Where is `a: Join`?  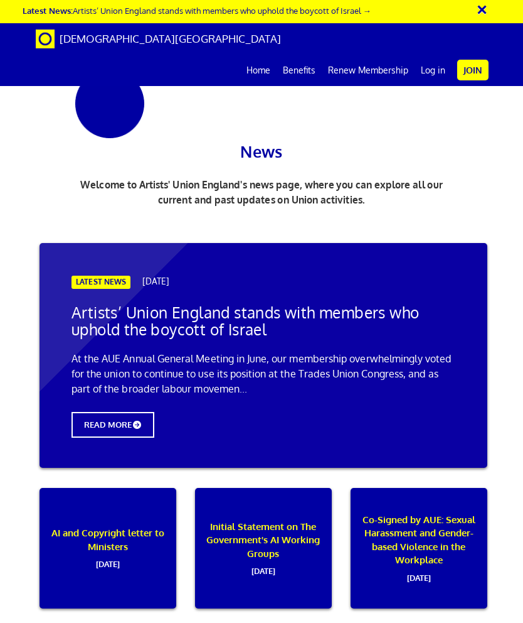
a: Join is located at coordinates (473, 70).